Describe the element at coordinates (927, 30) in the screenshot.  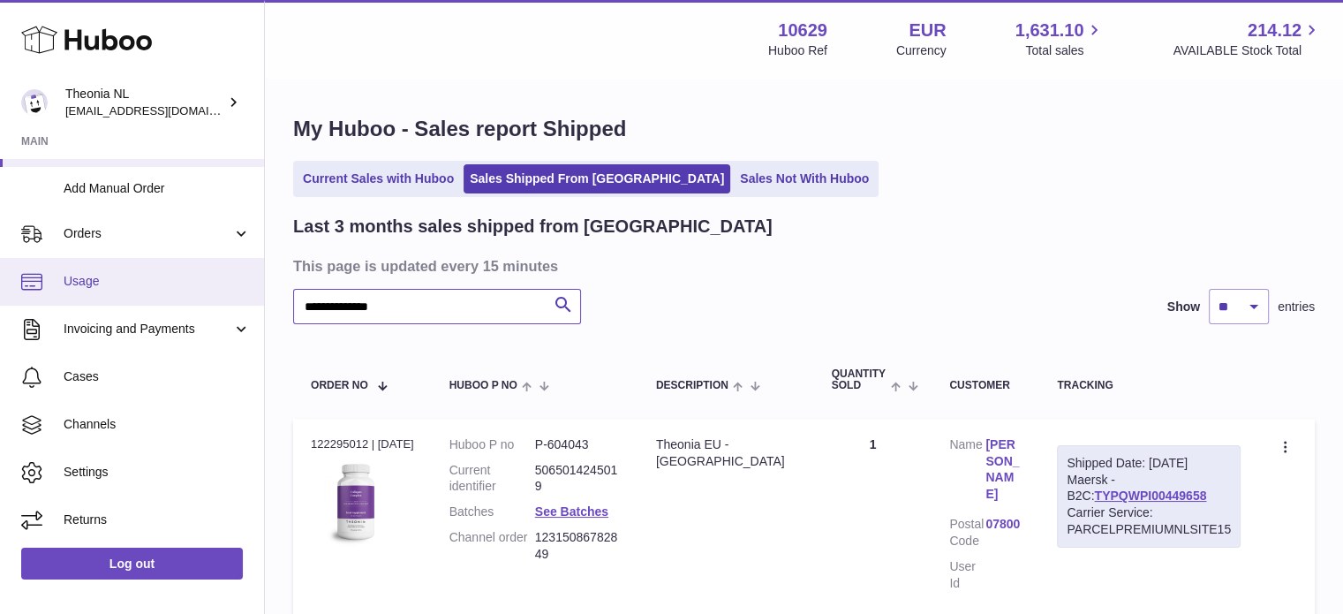
I see `strong: EUR` at that location.